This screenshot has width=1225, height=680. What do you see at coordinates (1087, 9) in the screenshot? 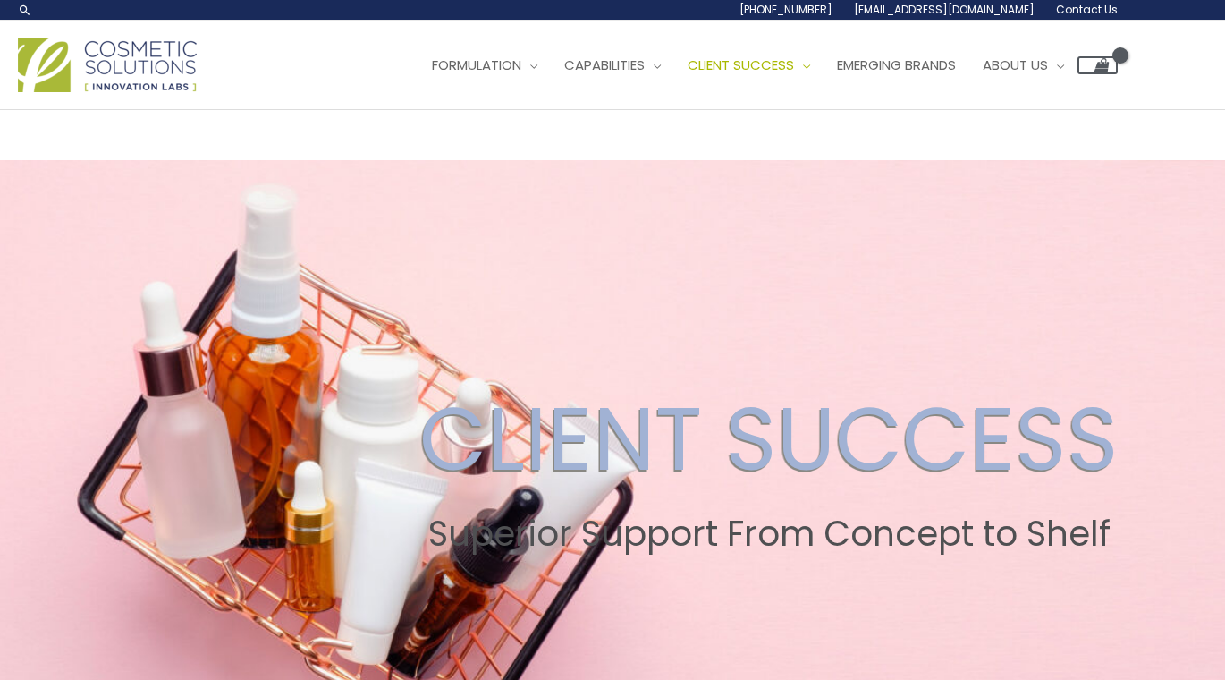
I see `span: Contact Us` at bounding box center [1087, 9].